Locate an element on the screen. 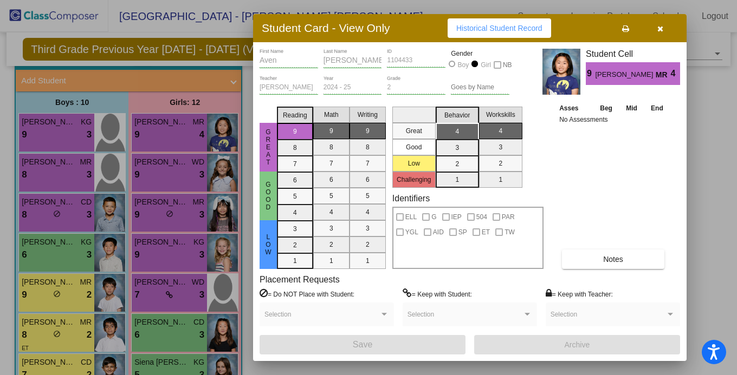 The height and width of the screenshot is (375, 737). input: teacher is located at coordinates (289, 88).